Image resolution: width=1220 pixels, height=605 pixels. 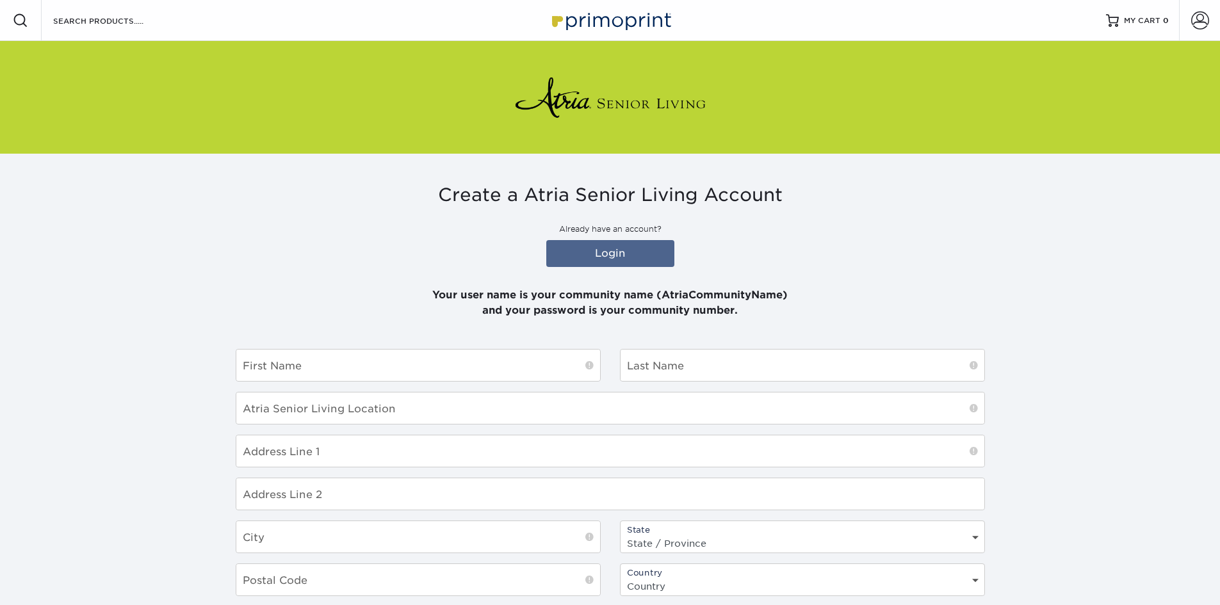 I want to click on img: Atria Senior Living, so click(x=610, y=97).